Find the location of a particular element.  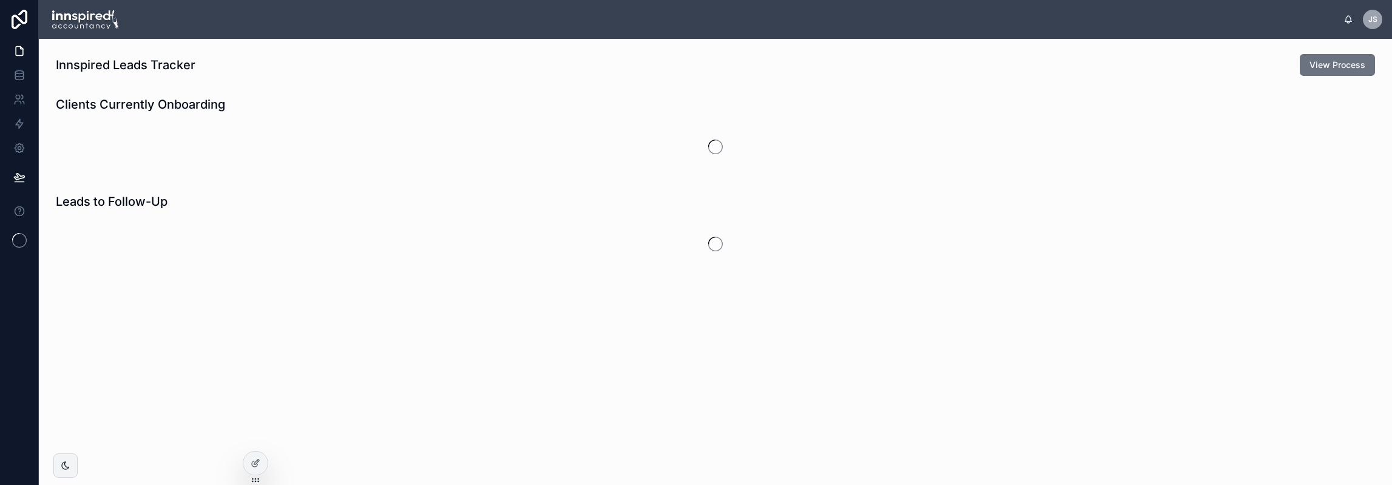

h1: Clients Currently Onboarding is located at coordinates (140, 104).